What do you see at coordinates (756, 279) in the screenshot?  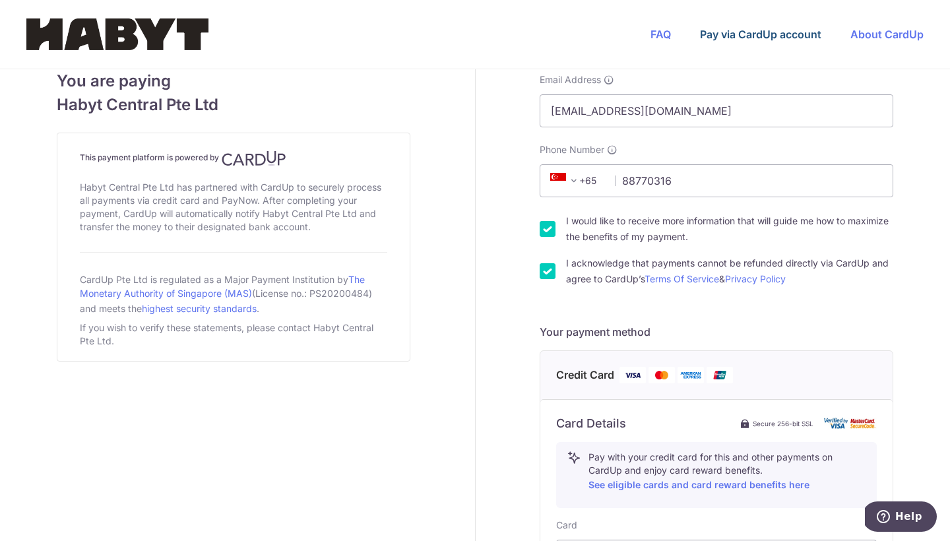 I see `a: Privacy Policy` at bounding box center [756, 279].